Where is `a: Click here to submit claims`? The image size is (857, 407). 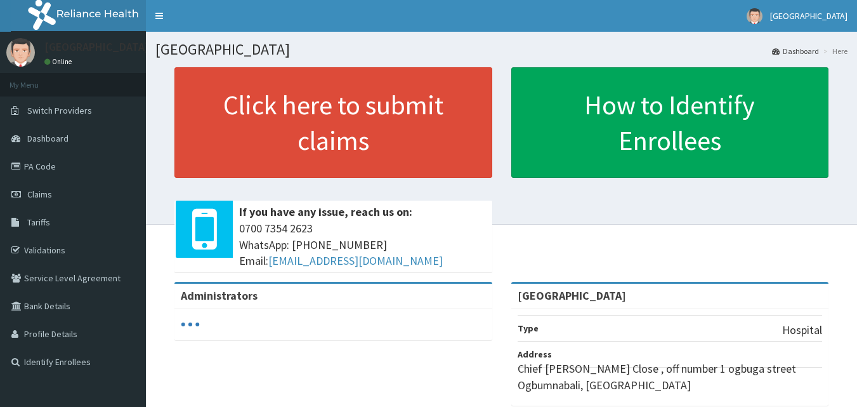
a: Click here to submit claims is located at coordinates (333, 122).